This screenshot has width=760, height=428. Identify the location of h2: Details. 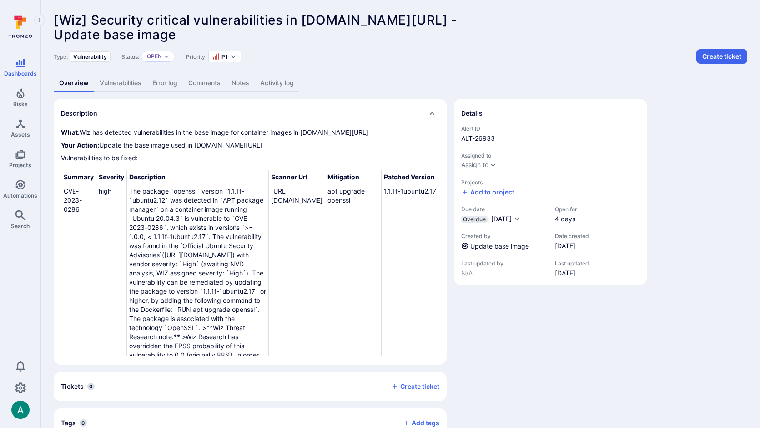
(472, 113).